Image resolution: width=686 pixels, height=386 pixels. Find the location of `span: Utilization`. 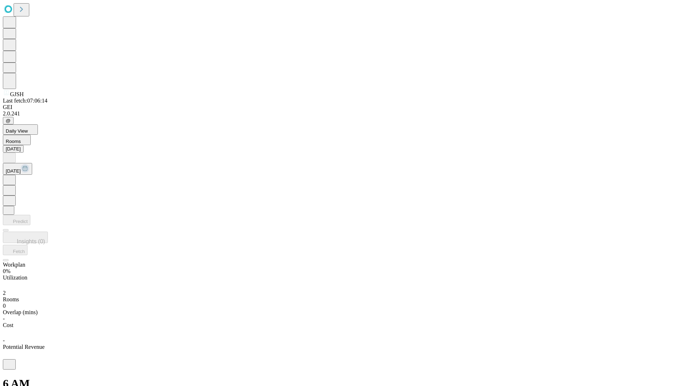

span: Utilization is located at coordinates (15, 277).